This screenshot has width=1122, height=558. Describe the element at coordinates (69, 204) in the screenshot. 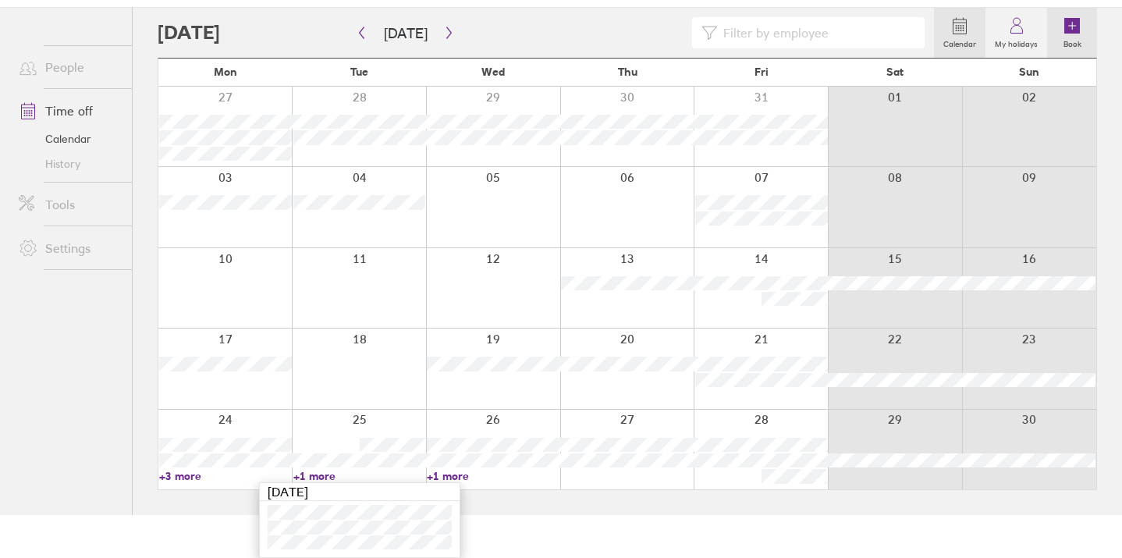

I see `a: Tools` at that location.